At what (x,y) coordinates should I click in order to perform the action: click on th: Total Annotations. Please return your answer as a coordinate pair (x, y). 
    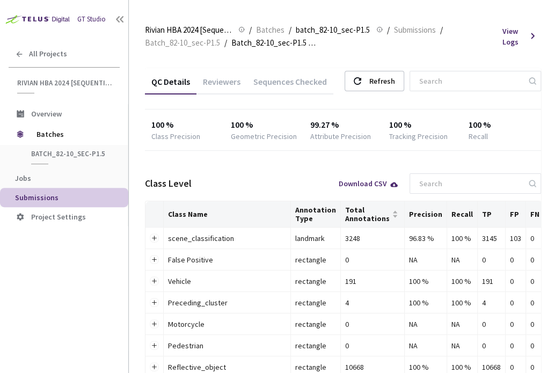
    Looking at the image, I should click on (372, 214).